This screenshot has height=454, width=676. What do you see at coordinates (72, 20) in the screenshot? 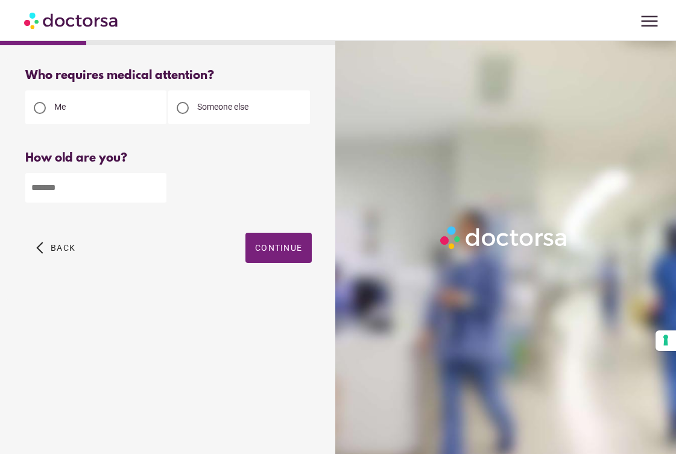
I see `img: Doctorsa.com` at bounding box center [72, 20].